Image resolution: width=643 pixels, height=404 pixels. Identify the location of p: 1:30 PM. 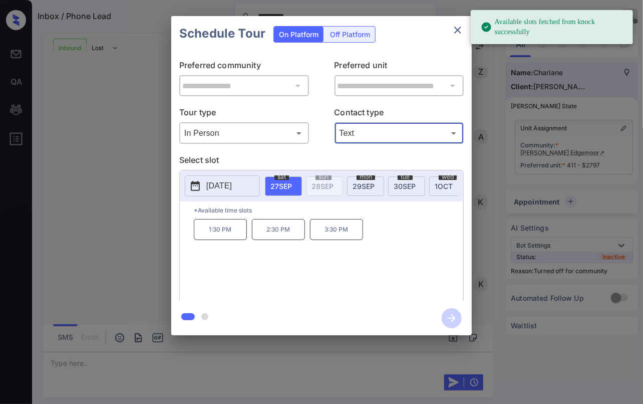
(220, 229).